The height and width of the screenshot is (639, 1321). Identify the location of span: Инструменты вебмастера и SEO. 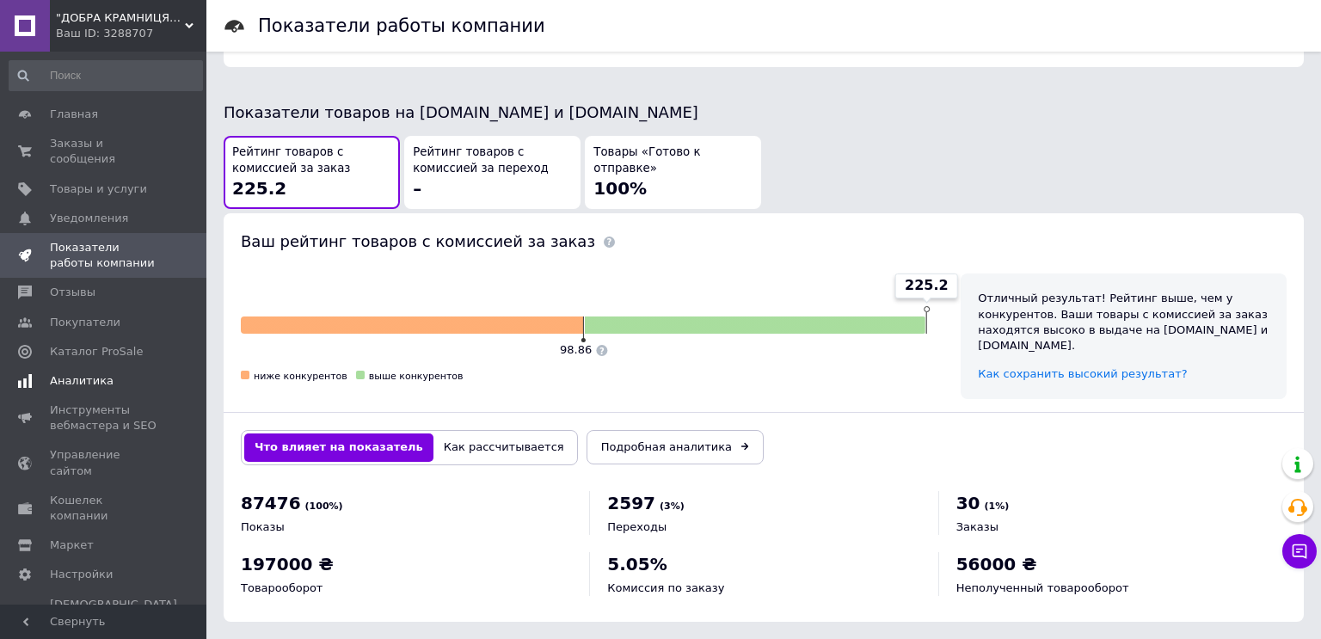
(104, 418).